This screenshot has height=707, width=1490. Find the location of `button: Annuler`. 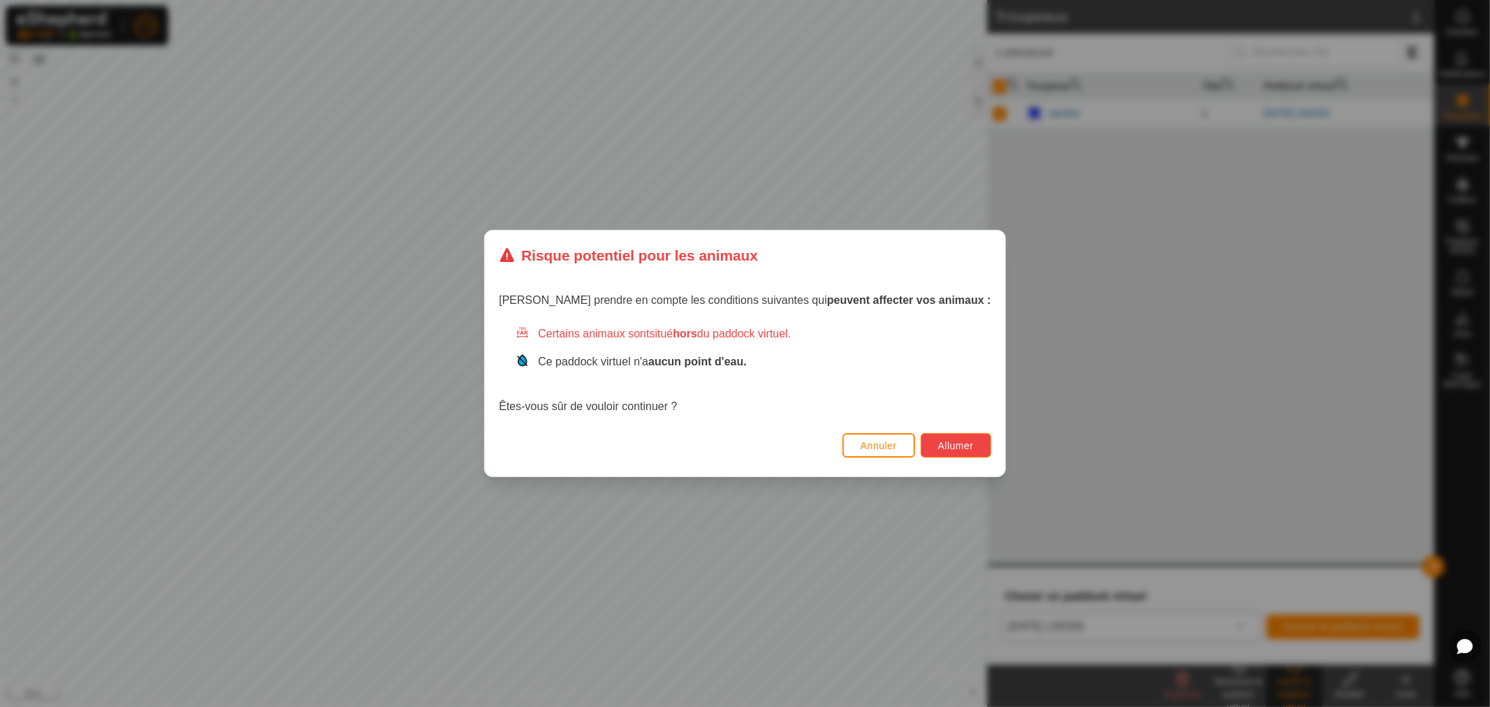

button: Annuler is located at coordinates (879, 445).